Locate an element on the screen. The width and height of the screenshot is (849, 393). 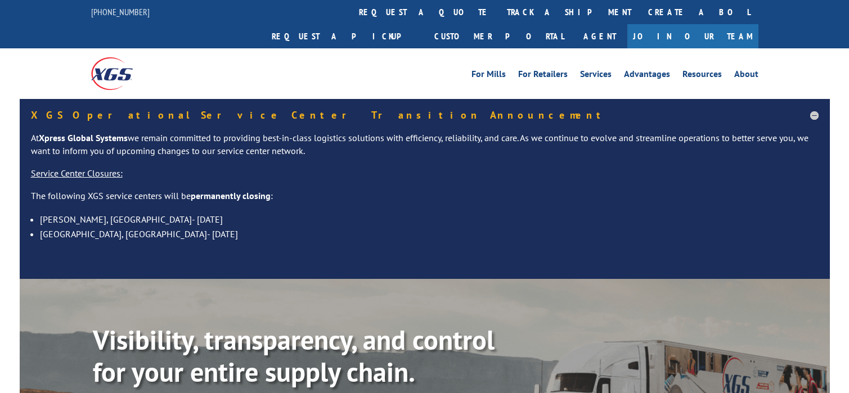
a: Advantages is located at coordinates (647, 76).